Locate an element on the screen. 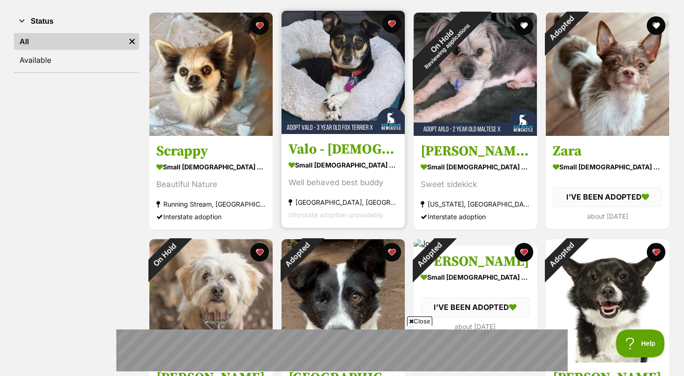  span: Interstate adoption unavailable is located at coordinates (336, 215).